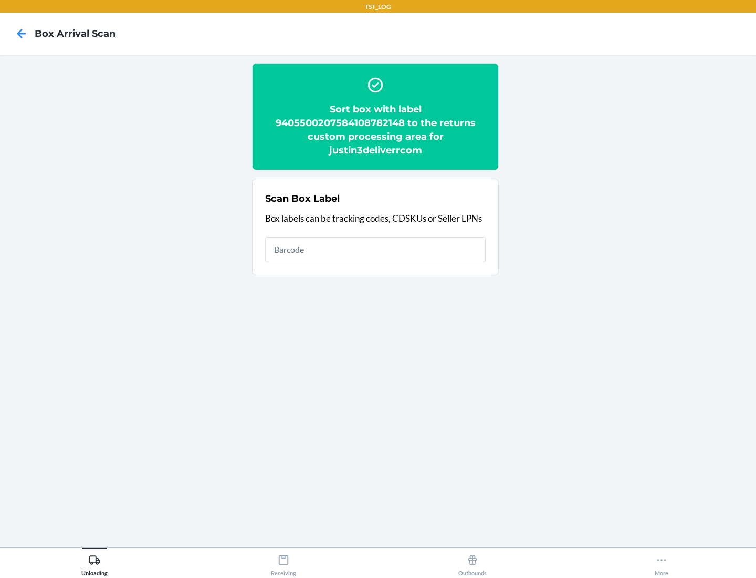  I want to click on input: Barcode, so click(375, 249).